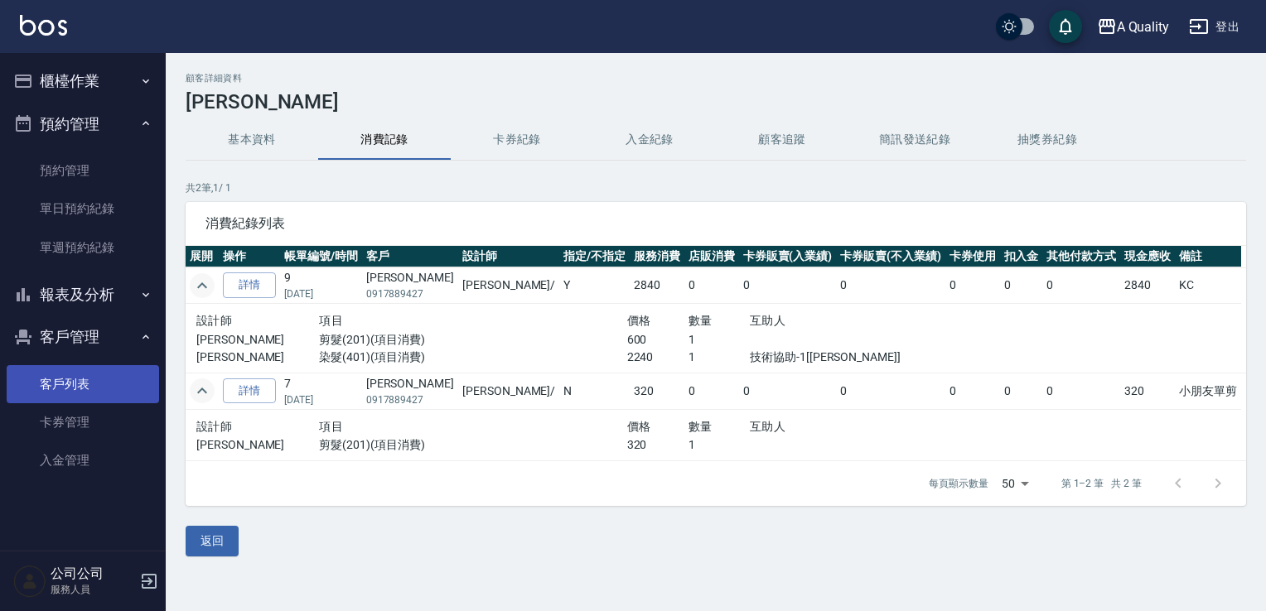 This screenshot has height=611, width=1266. What do you see at coordinates (1148, 257) in the screenshot?
I see `th: 現金應收` at bounding box center [1148, 257].